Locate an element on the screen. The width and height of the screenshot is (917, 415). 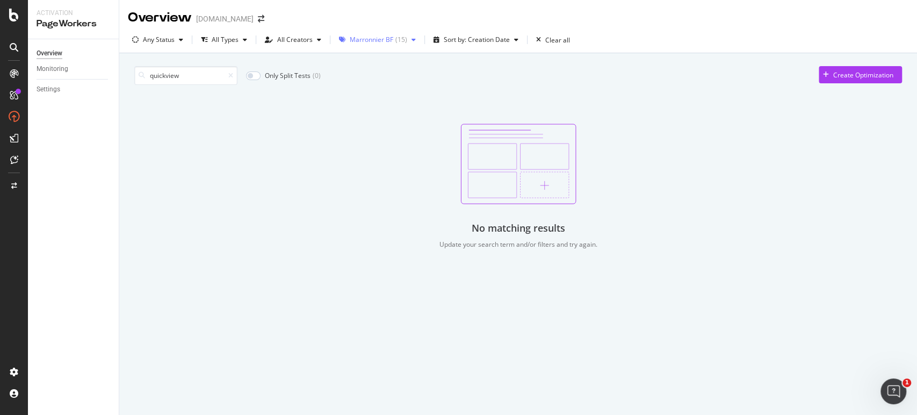
div: Any Status is located at coordinates (158, 40).